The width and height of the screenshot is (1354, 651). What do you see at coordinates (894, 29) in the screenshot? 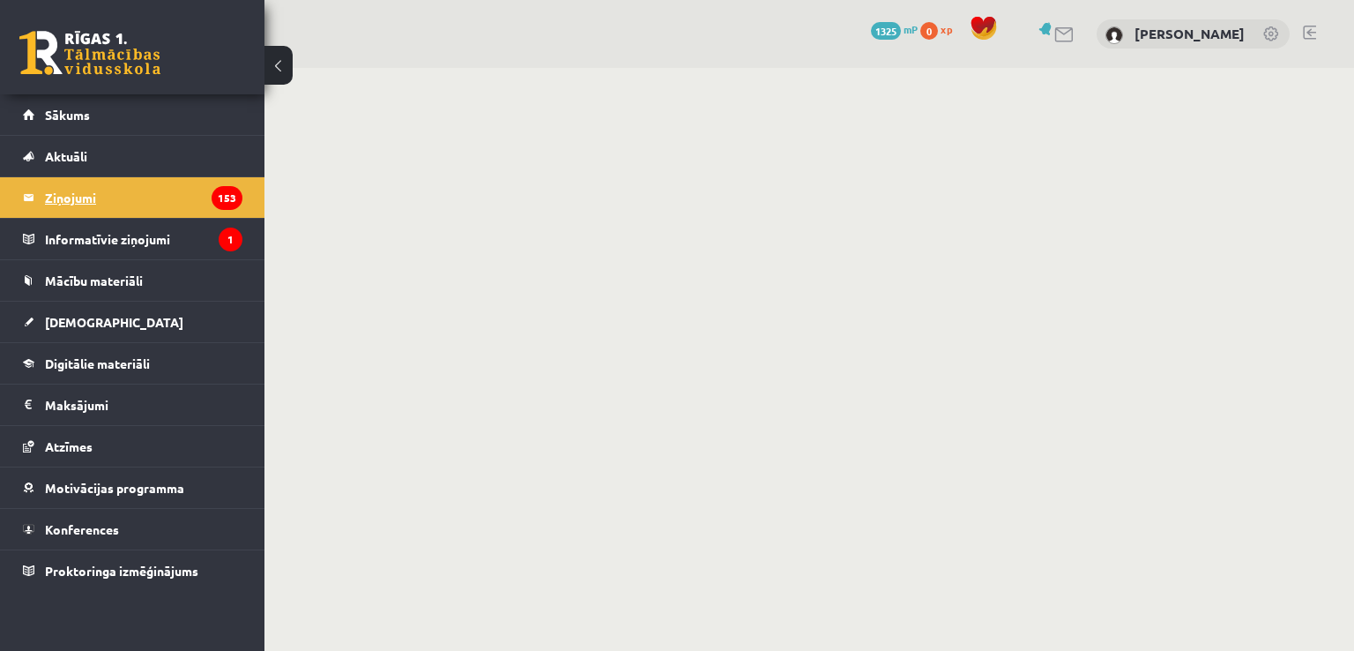
I see `a: 1325 mP` at bounding box center [894, 29].